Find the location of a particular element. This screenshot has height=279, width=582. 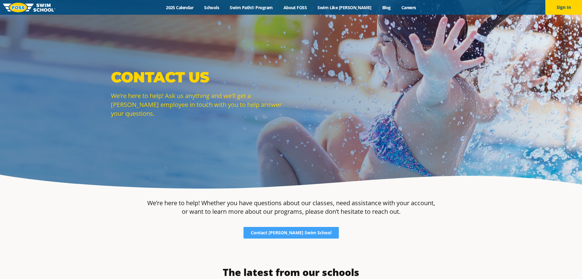

a: 2025 Calendar is located at coordinates (180, 7).